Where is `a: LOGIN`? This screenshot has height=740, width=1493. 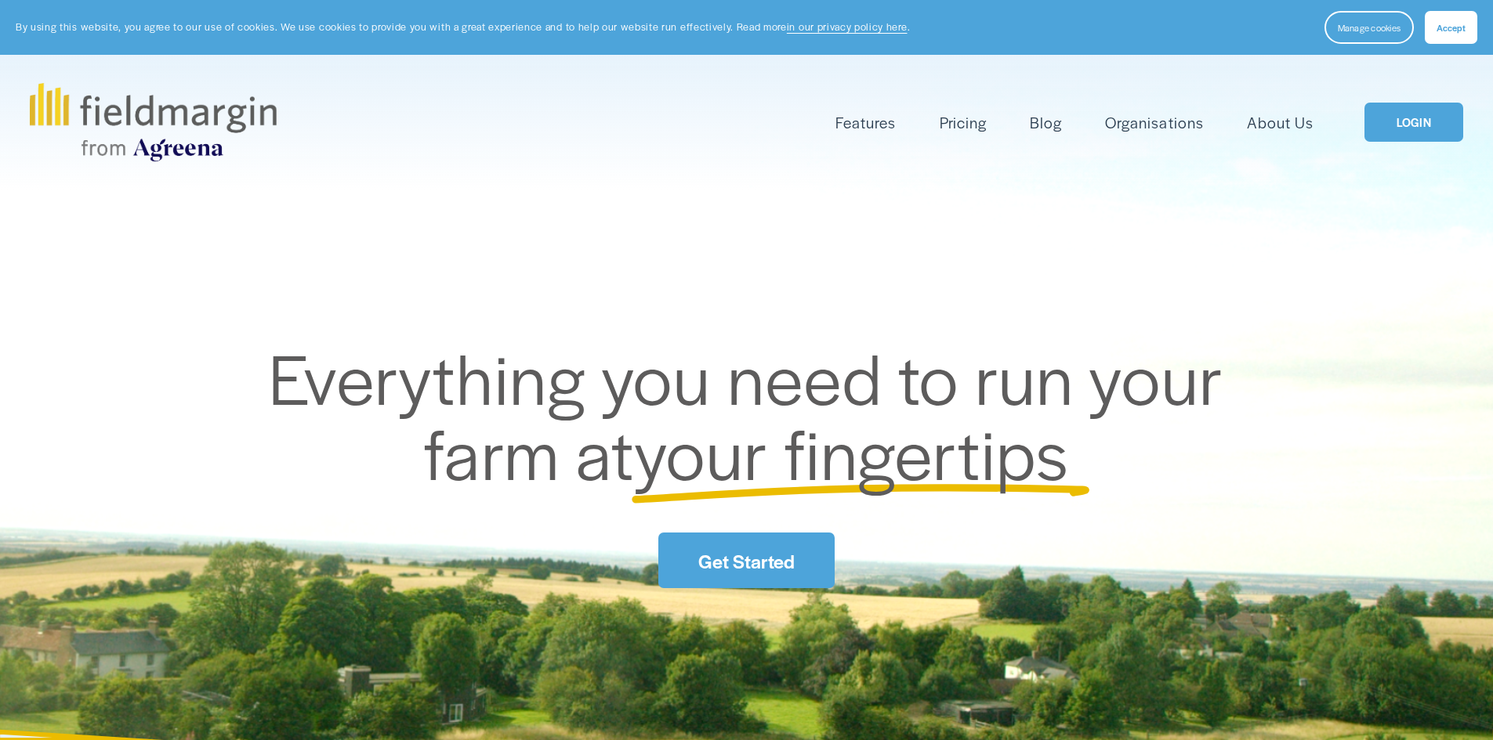
a: LOGIN is located at coordinates (1414, 122).